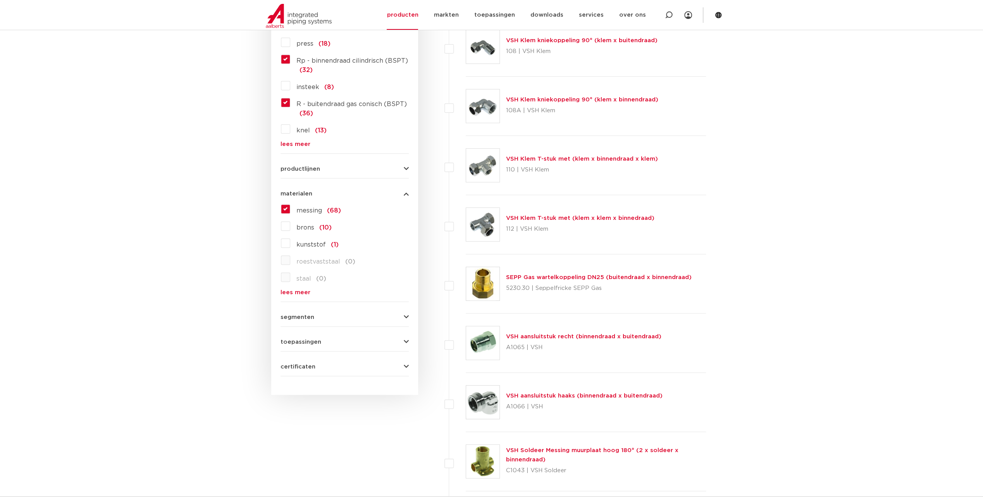 The image size is (983, 497). I want to click on span: kunststof, so click(311, 245).